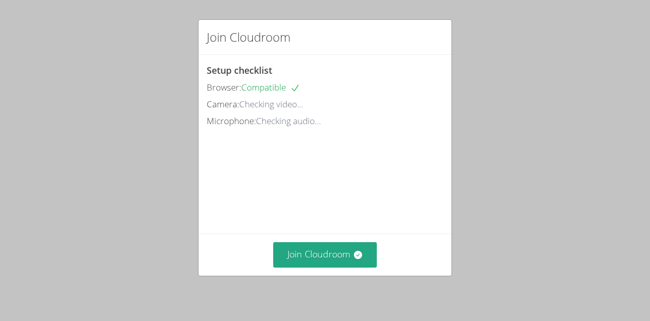 The height and width of the screenshot is (321, 650). I want to click on span: Microphone:, so click(231, 120).